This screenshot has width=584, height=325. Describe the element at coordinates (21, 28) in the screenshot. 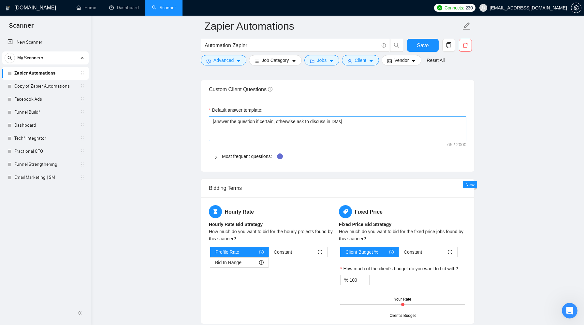

I see `span: Scanner` at that location.